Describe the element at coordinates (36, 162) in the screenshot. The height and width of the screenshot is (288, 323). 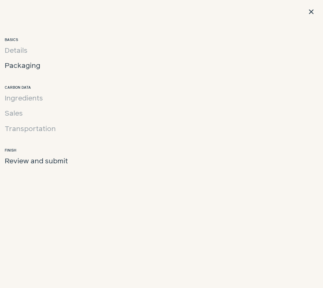
I see `span: Review and submit` at that location.